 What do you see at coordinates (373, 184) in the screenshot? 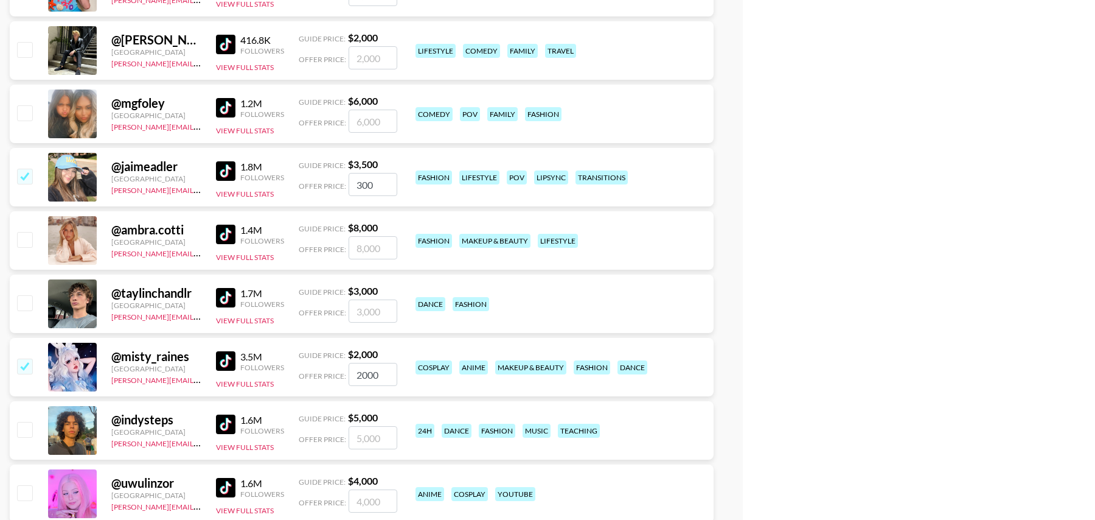
I see `input: 3,500` at bounding box center [373, 184].